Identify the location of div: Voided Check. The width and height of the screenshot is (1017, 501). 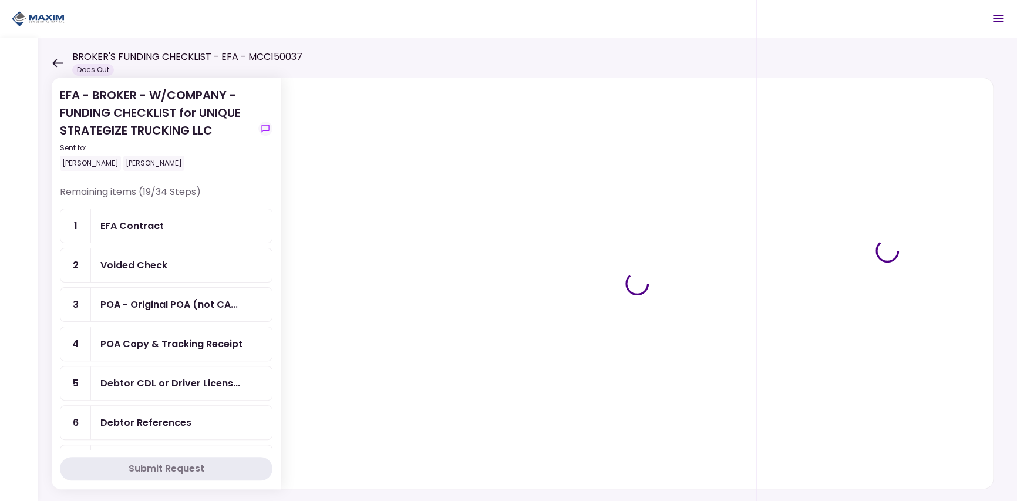
(134, 265).